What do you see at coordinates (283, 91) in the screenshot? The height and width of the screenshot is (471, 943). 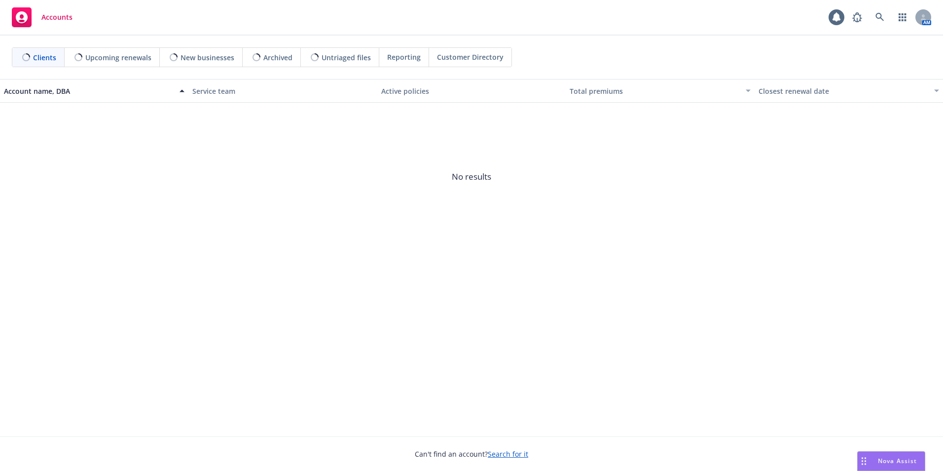 I see `button: Service team` at bounding box center [283, 91].